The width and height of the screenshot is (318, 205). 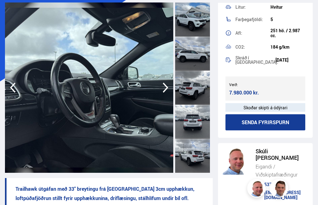 I want to click on button: Senda fyrirspurn, so click(x=265, y=123).